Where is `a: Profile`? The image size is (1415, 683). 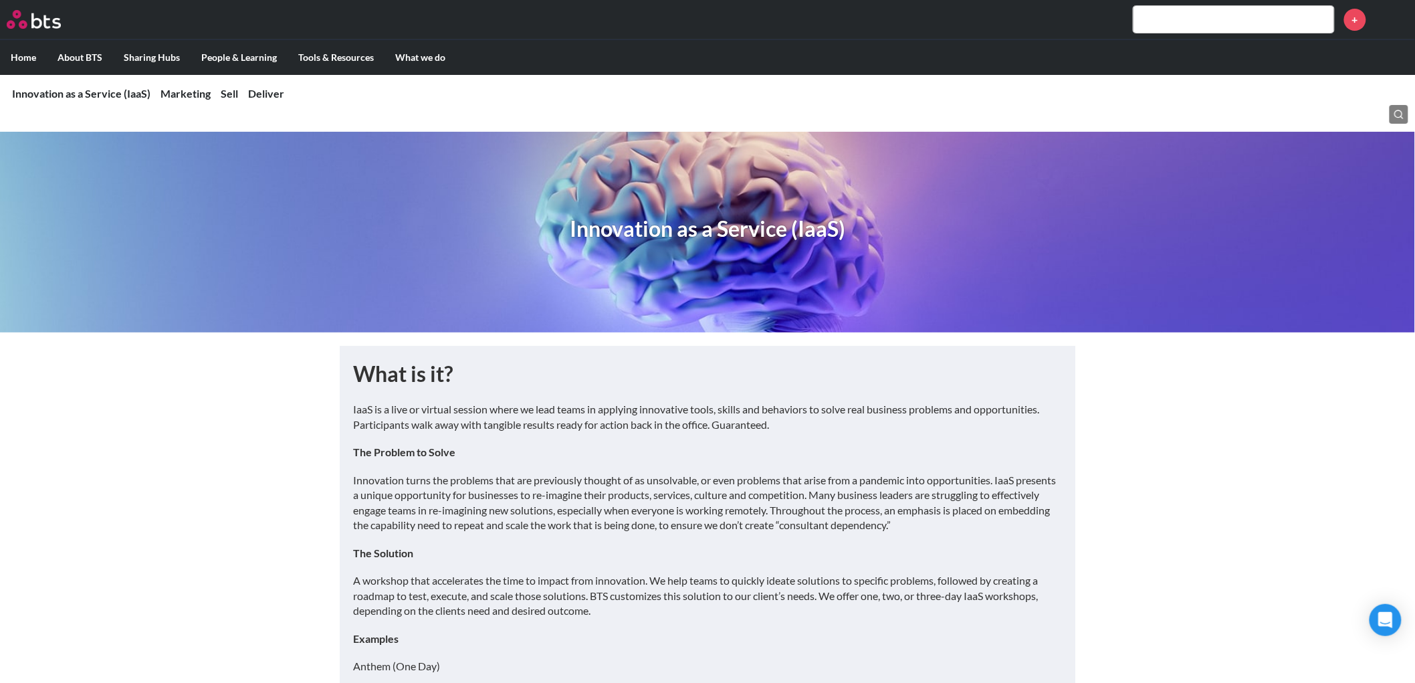
a: Profile is located at coordinates (1392, 19).